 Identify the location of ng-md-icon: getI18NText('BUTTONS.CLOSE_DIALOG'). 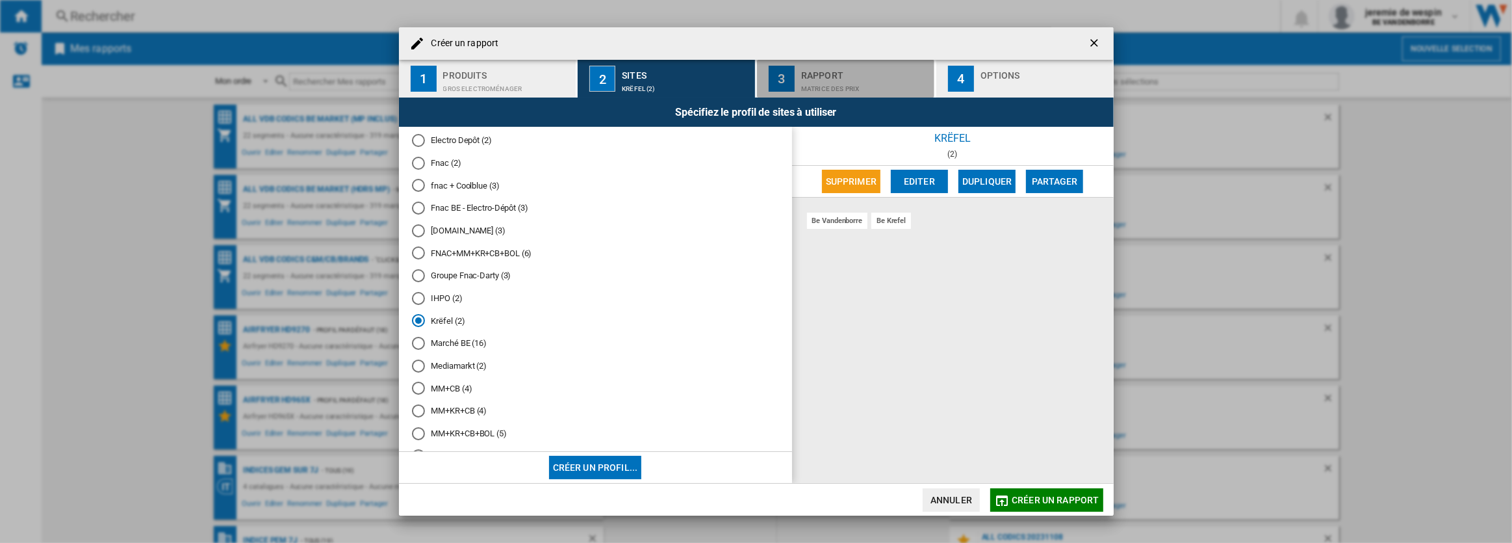
(1096, 44).